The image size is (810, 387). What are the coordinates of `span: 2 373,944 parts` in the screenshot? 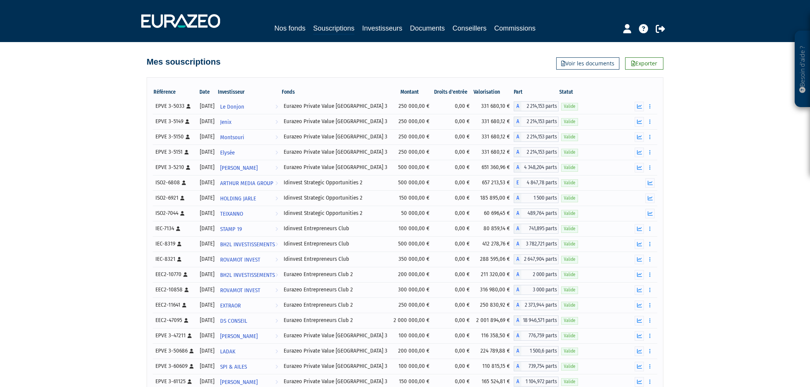 It's located at (540, 305).